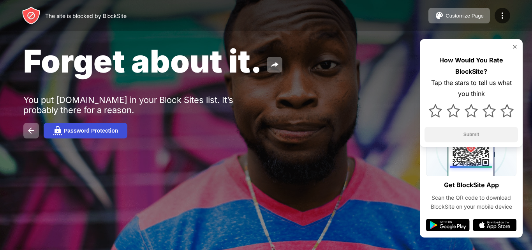  Describe the element at coordinates (471, 88) in the screenshot. I see `div: Tap the stars to tell us what you think` at that location.